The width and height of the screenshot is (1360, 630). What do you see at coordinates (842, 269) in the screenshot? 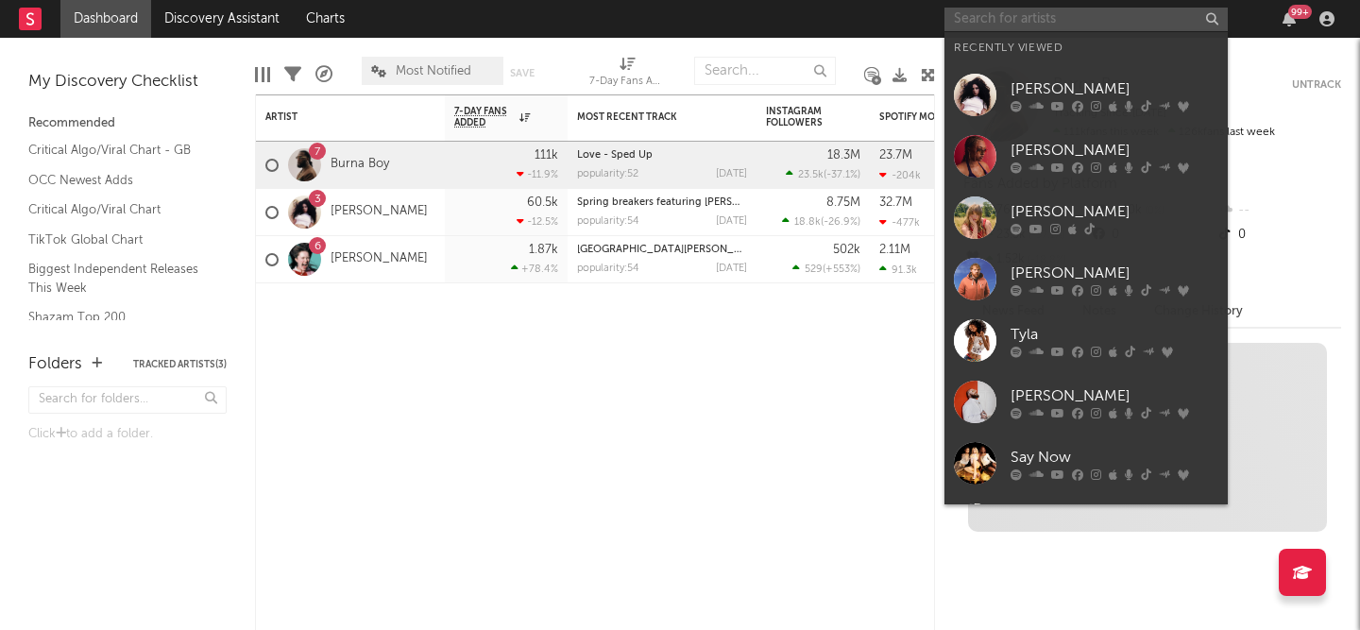
I see `span: +553 %` at bounding box center [842, 269].